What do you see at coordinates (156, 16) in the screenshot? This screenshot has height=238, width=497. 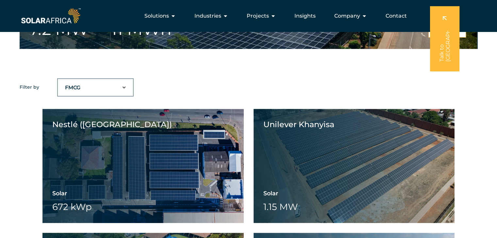 I see `span: Solutions` at bounding box center [156, 16].